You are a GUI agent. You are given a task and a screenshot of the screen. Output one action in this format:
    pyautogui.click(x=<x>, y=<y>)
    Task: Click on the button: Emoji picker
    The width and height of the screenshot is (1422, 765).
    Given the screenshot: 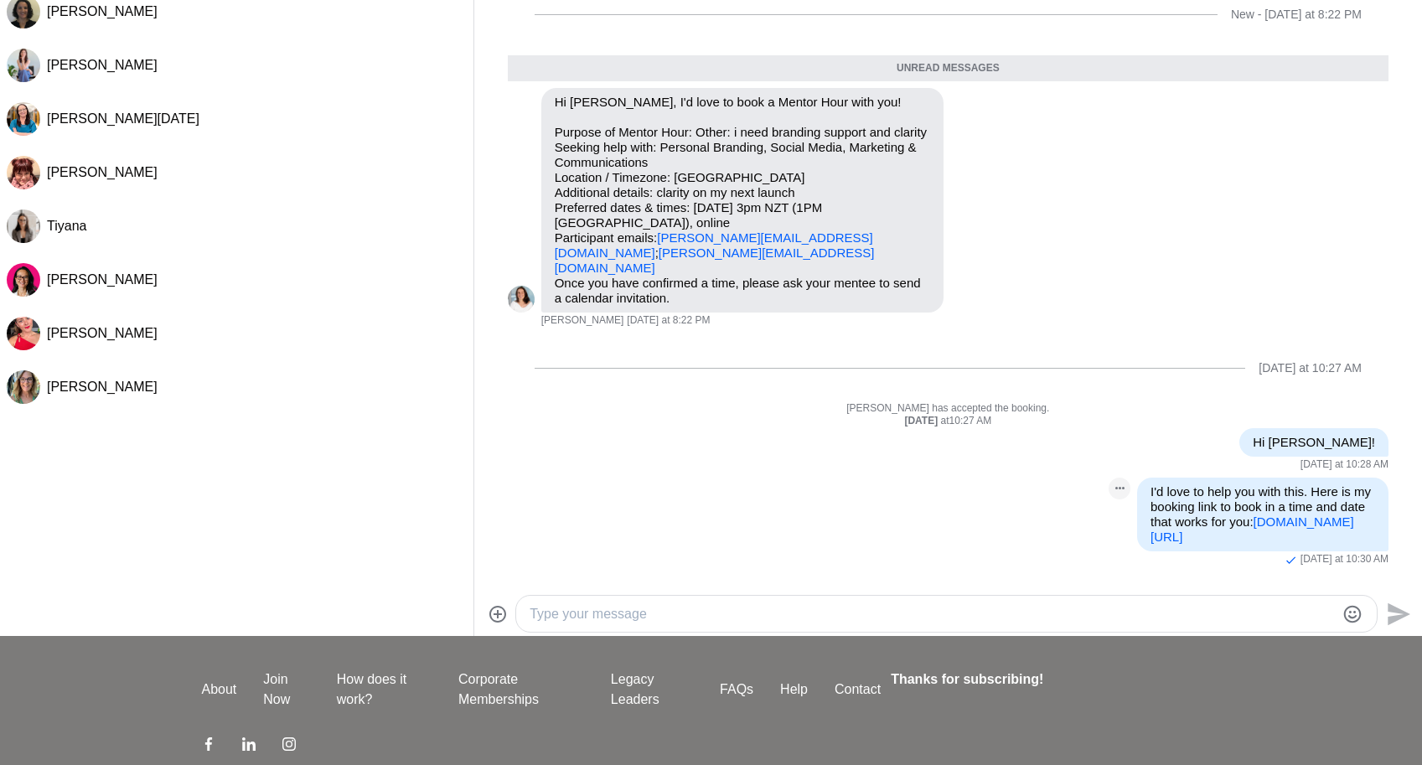 What is the action you would take?
    pyautogui.click(x=1352, y=614)
    